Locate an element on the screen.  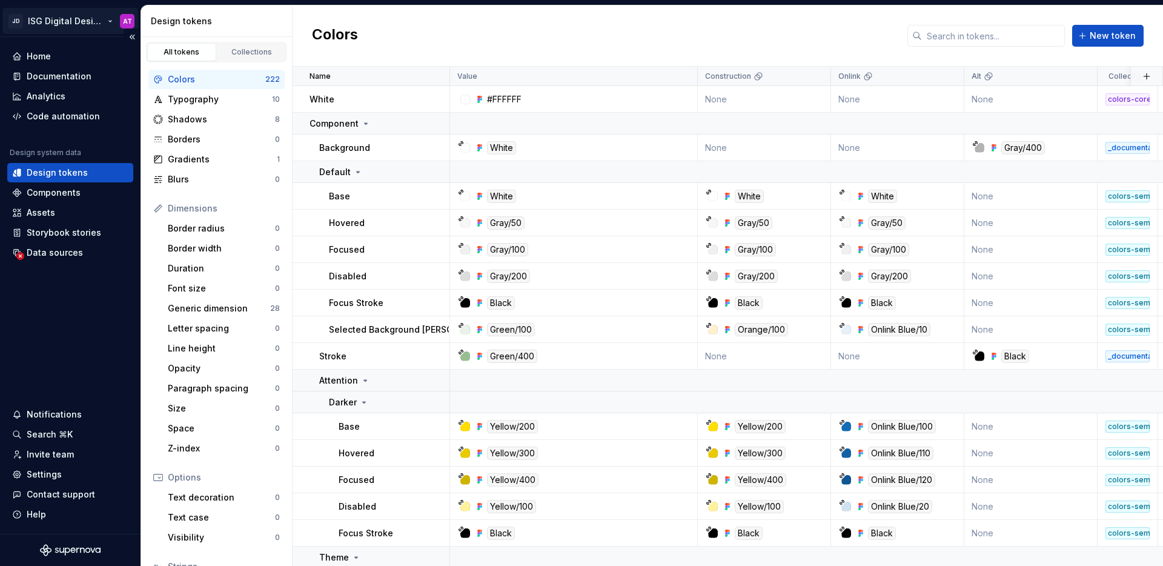
input: Search in tokens... is located at coordinates (993, 36).